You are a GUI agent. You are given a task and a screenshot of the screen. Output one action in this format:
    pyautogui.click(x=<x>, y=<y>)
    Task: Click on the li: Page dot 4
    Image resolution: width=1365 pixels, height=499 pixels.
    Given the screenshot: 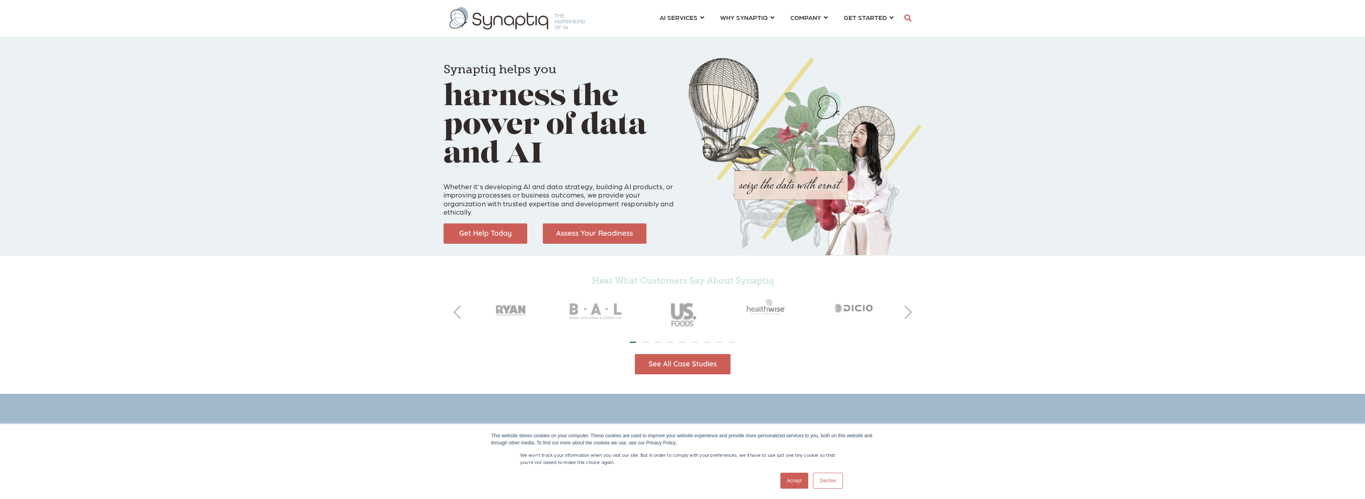 What is the action you would take?
    pyautogui.click(x=670, y=342)
    